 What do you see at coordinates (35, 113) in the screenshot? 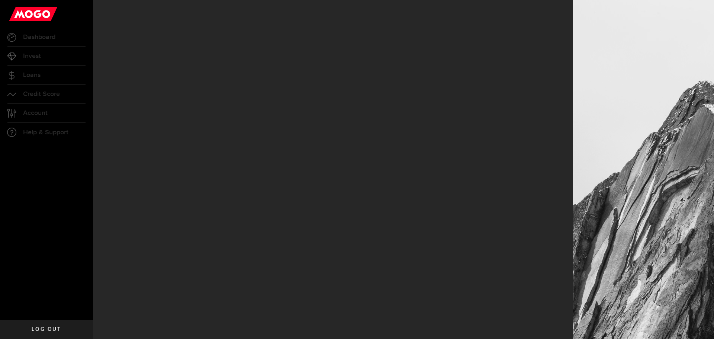
I see `span: Account` at bounding box center [35, 113].